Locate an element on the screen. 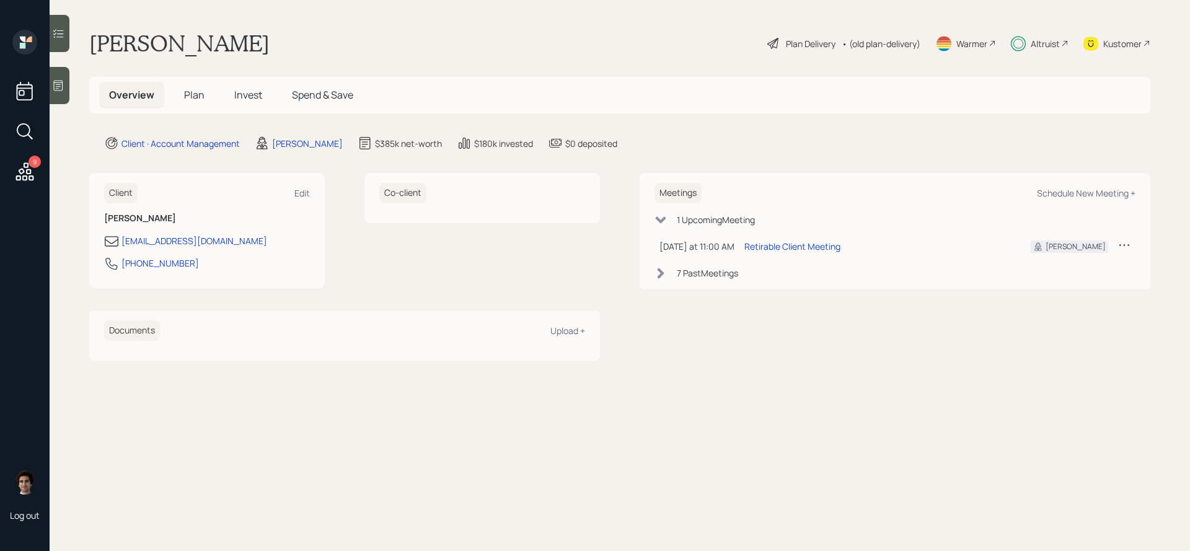  span: Plan is located at coordinates (194, 95).